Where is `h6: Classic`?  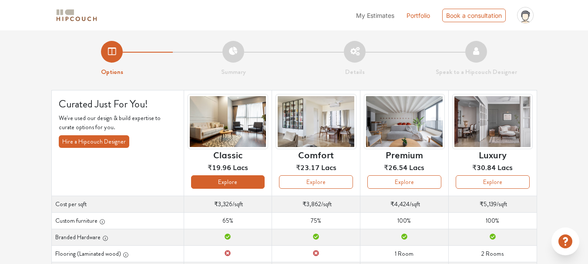
h6: Classic is located at coordinates (228, 155).